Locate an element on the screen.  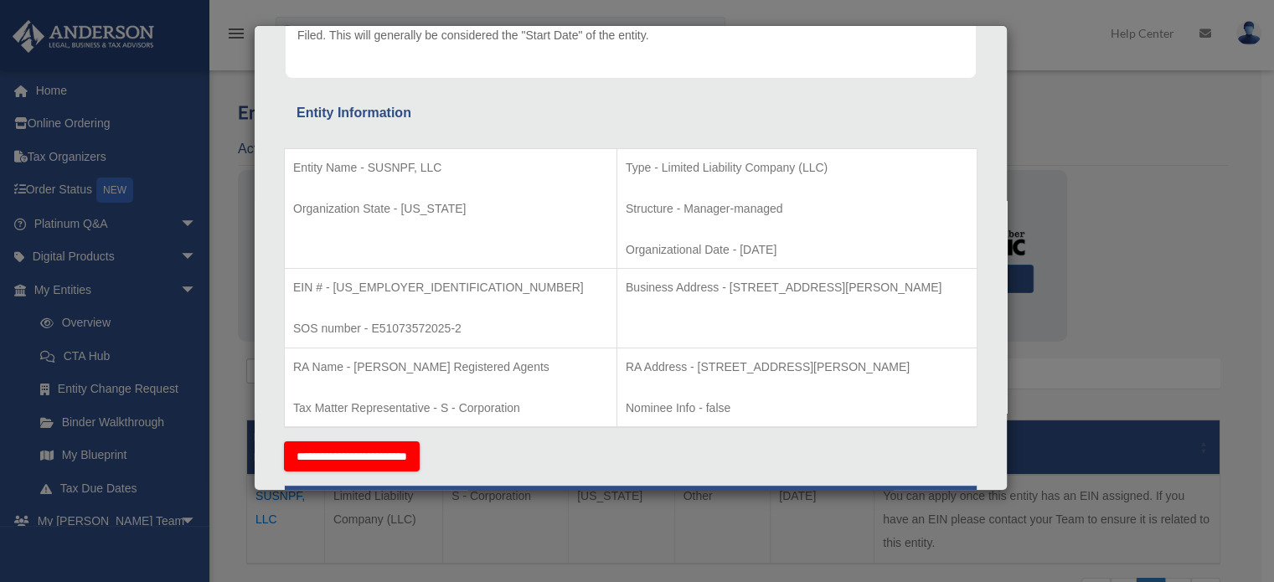
p: Entity Name - SUSNPF, LLC is located at coordinates (451, 168).